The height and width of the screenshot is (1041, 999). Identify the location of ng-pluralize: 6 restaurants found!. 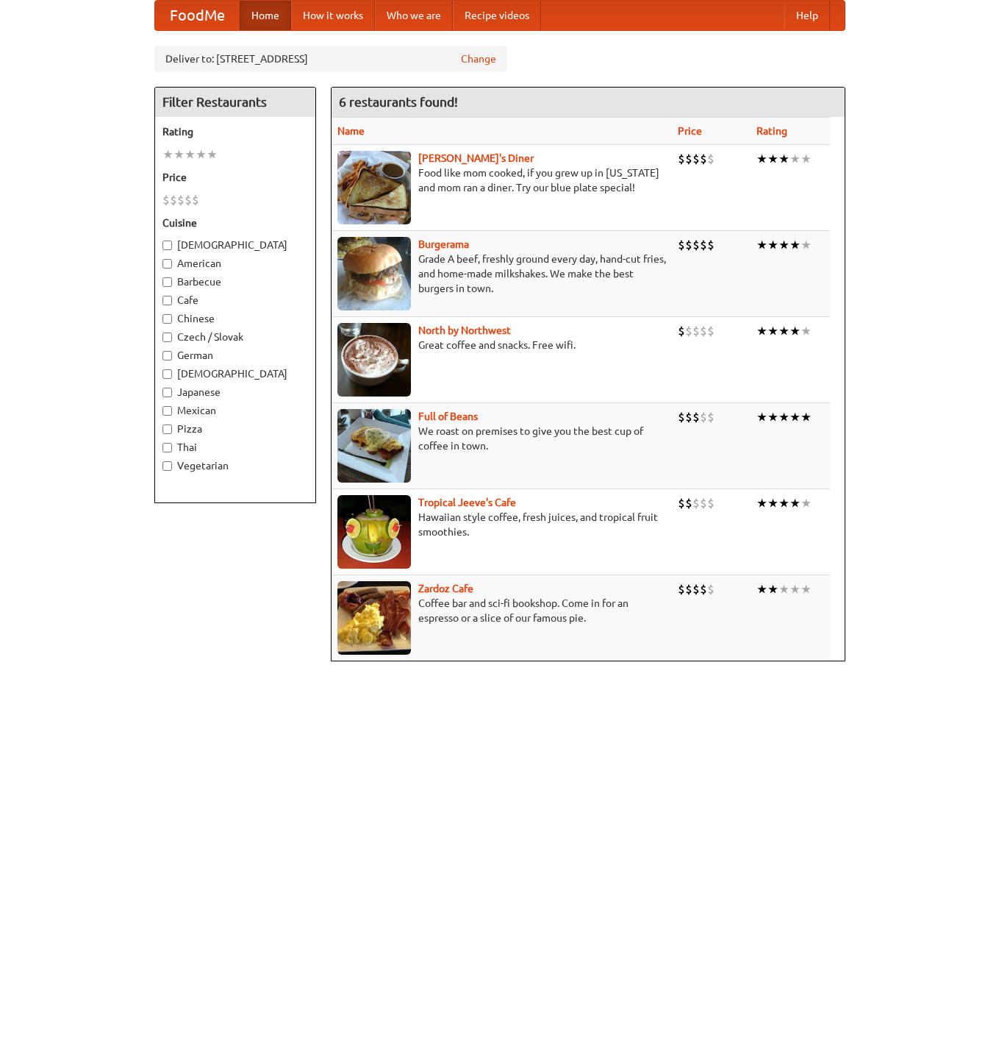
(399, 101).